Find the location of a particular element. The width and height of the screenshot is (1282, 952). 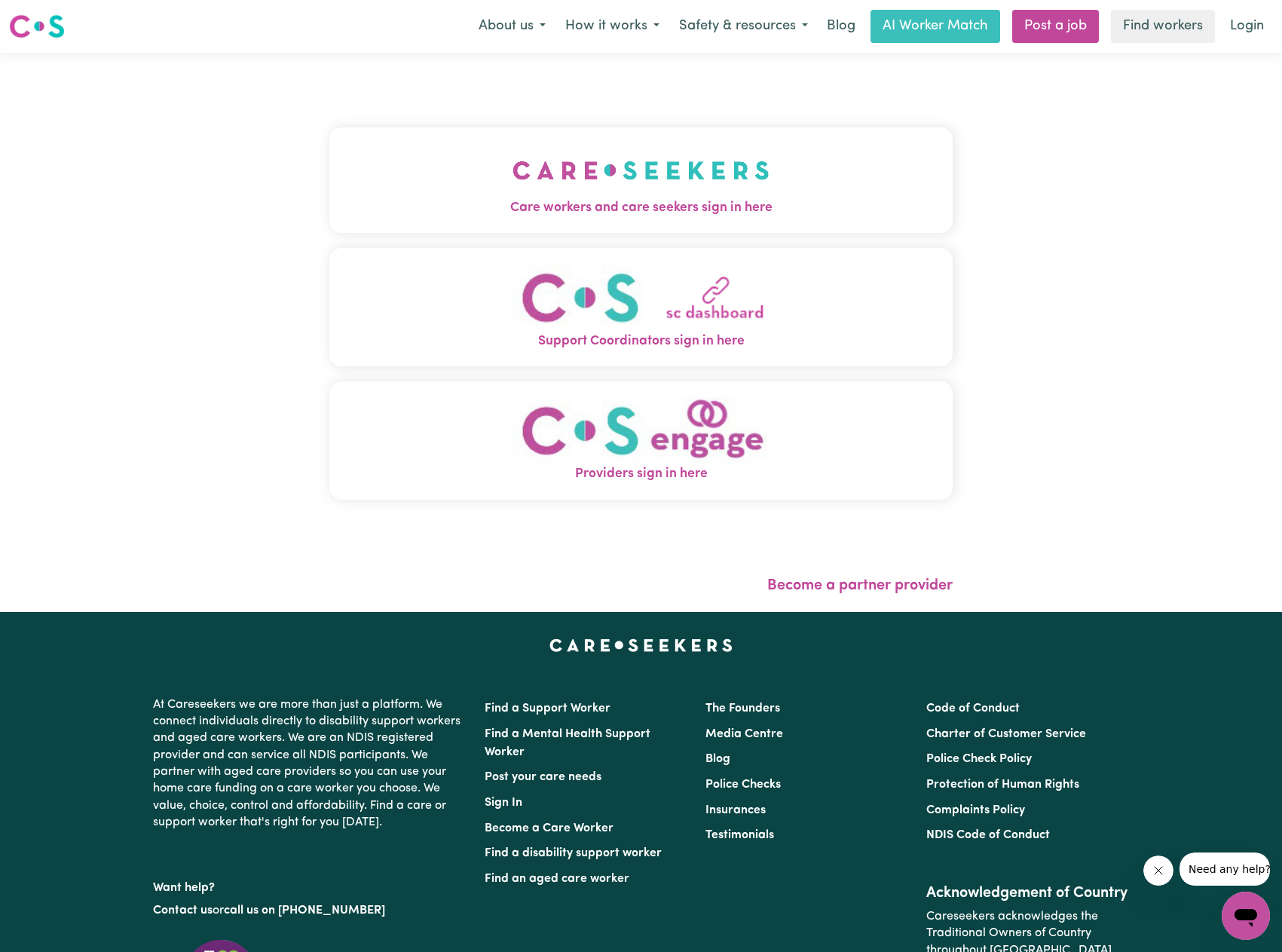

a: Find workers is located at coordinates (1163, 26).